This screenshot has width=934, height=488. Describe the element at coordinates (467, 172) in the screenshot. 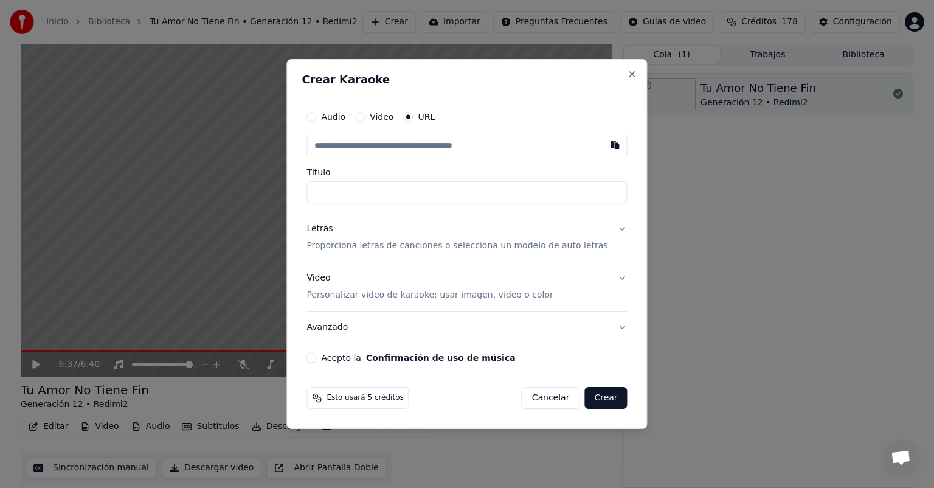

I see `label: Título` at that location.